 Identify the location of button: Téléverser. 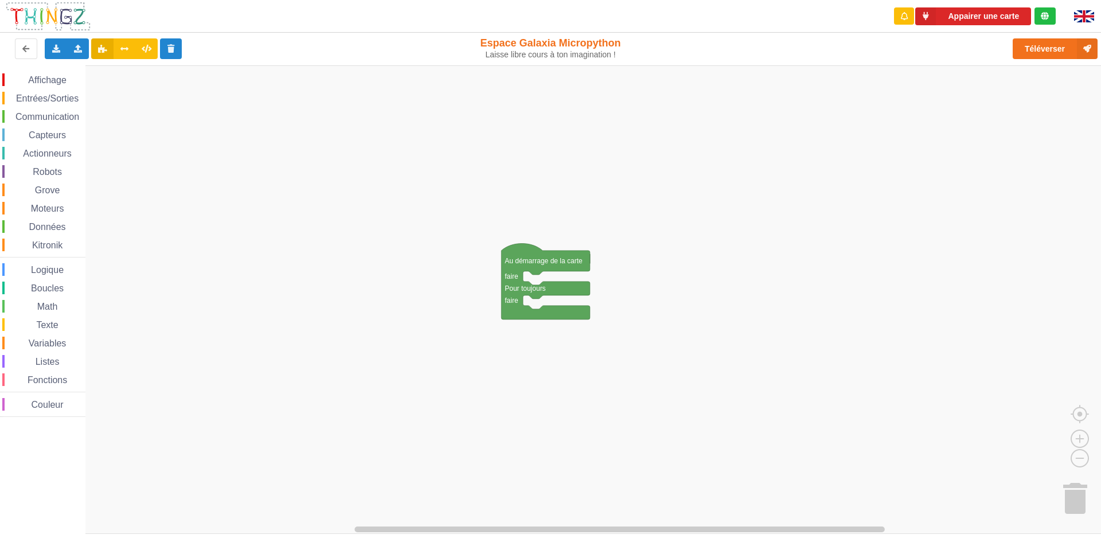
(1056, 49).